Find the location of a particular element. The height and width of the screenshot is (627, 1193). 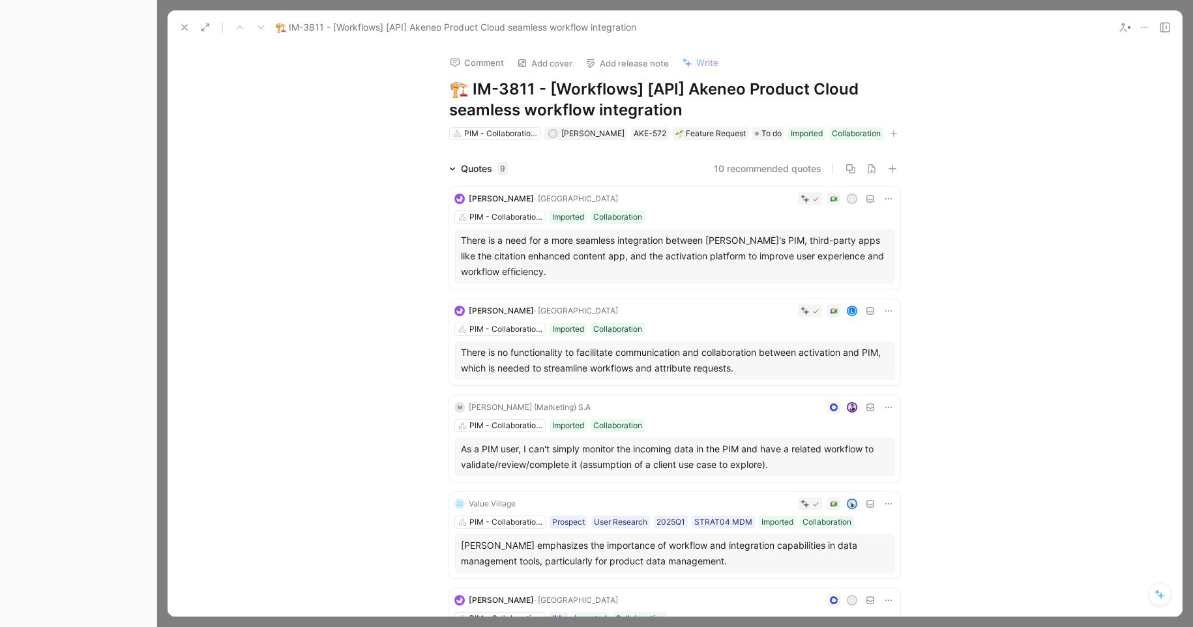

div: Prospect is located at coordinates (568, 522).